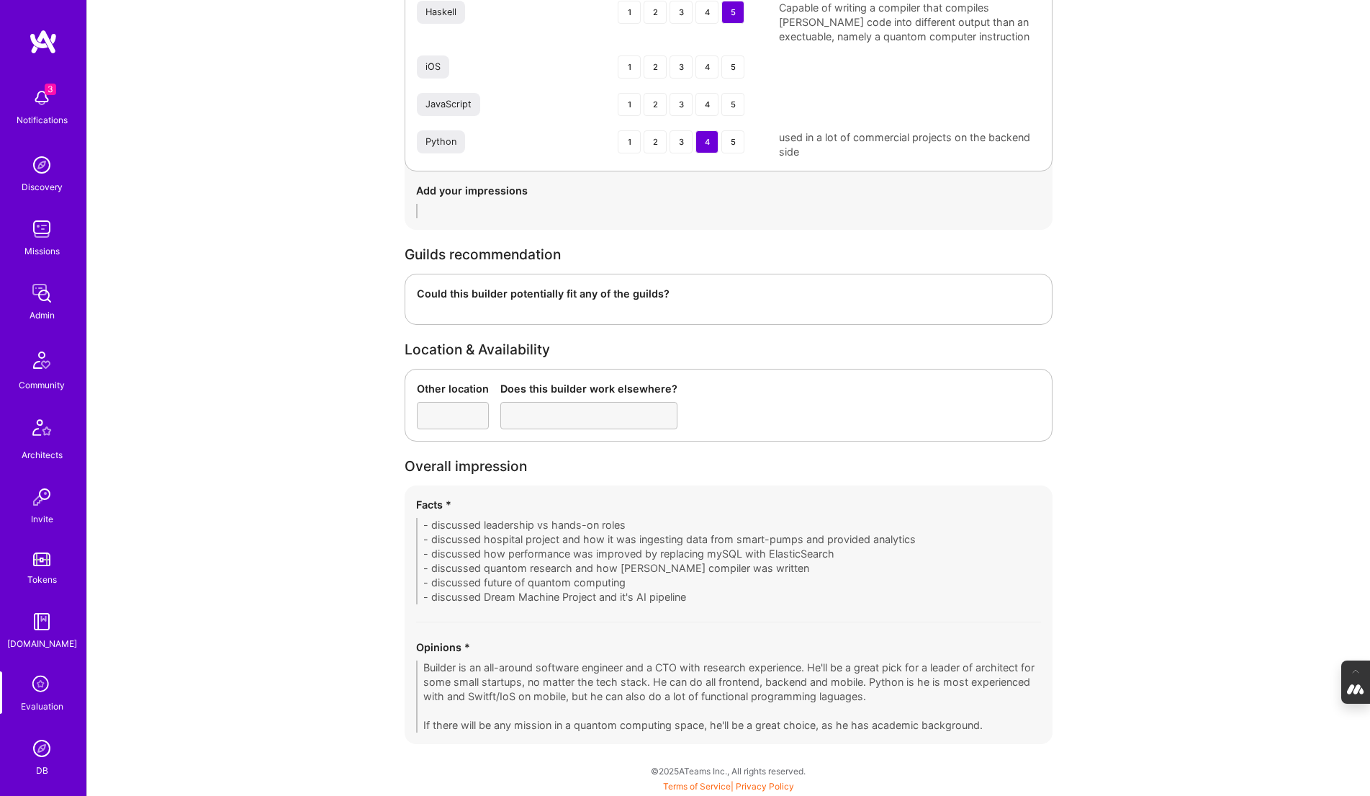  Describe the element at coordinates (42, 748) in the screenshot. I see `img: Admin Search` at that location.